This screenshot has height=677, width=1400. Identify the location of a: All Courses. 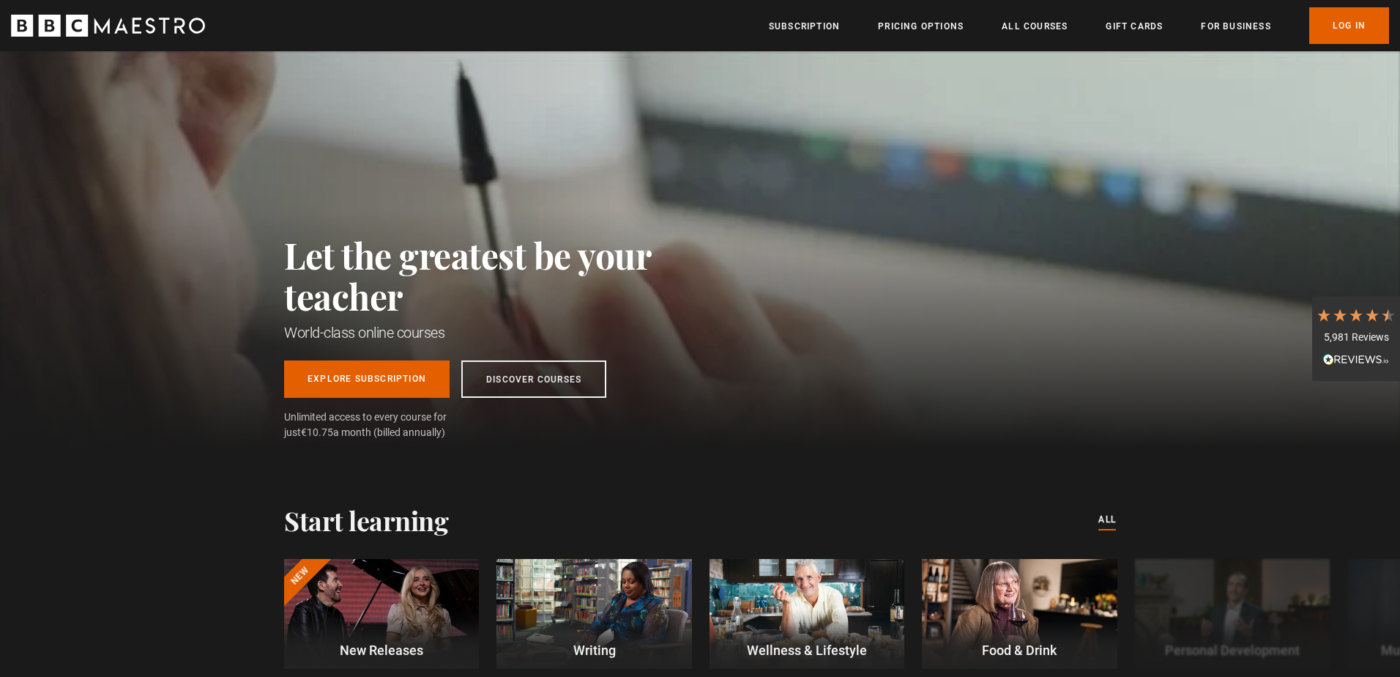
(1035, 26).